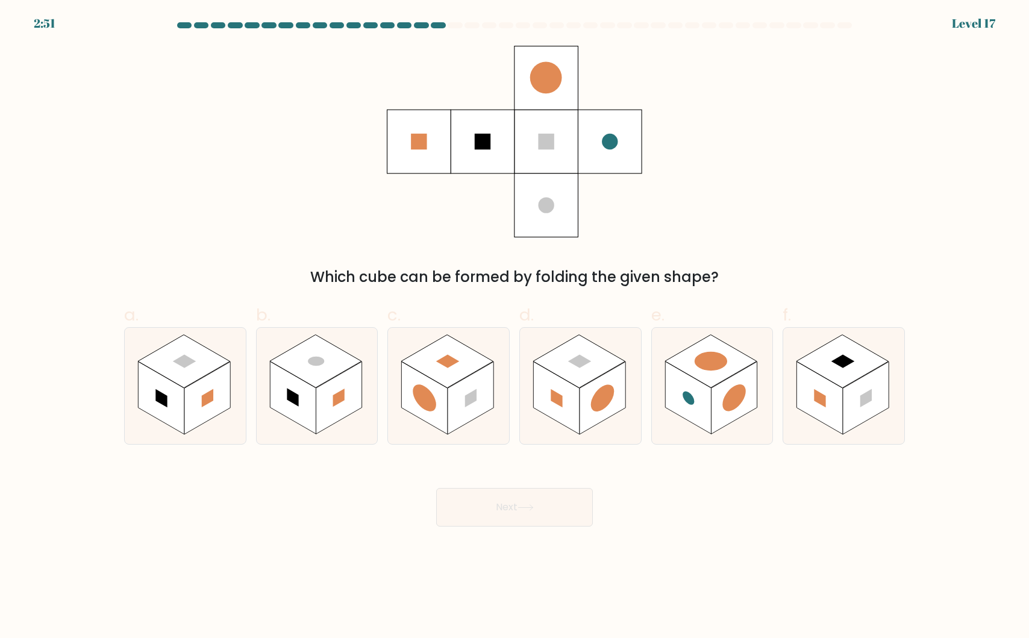 The height and width of the screenshot is (638, 1029). Describe the element at coordinates (658, 314) in the screenshot. I see `span: e.` at that location.